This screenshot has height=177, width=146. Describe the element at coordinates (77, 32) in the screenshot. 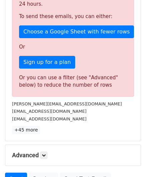

I see `a: Choose a Google Sheet with fewer rows` at that location.